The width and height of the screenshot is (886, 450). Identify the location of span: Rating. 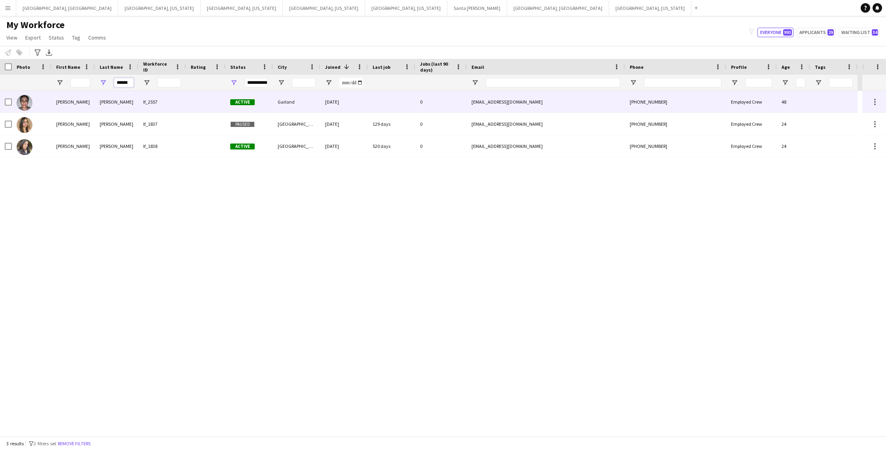
(198, 67).